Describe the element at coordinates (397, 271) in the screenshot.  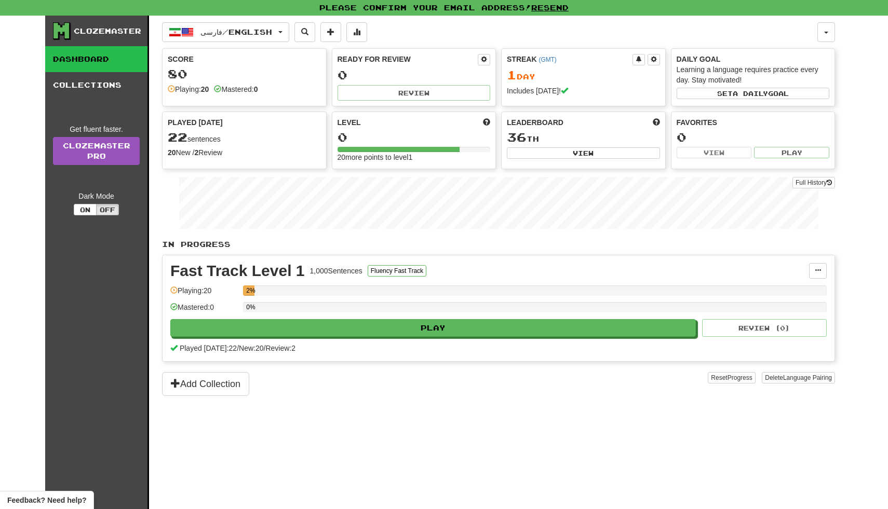
I see `button: Fluency Fast Track` at that location.